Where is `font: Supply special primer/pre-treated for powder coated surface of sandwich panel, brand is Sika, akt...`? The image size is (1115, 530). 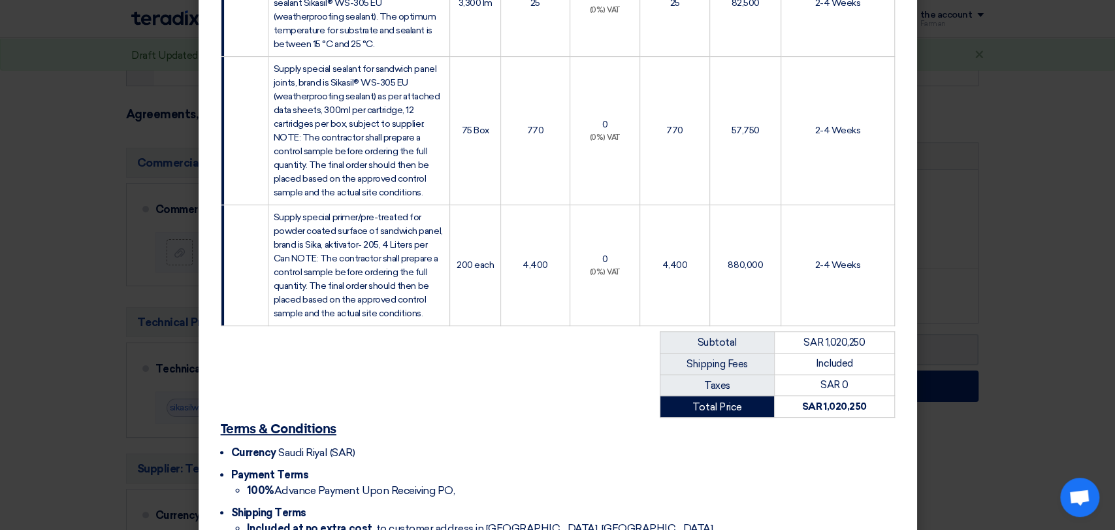
font: Supply special primer/pre-treated for powder coated surface of sandwich panel, brand is Sika, akt... is located at coordinates (358, 265).